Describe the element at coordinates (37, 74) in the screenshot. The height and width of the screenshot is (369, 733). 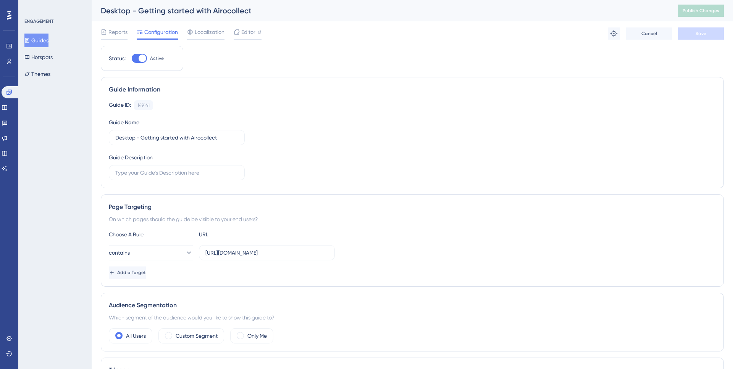
I see `button: Themes` at that location.